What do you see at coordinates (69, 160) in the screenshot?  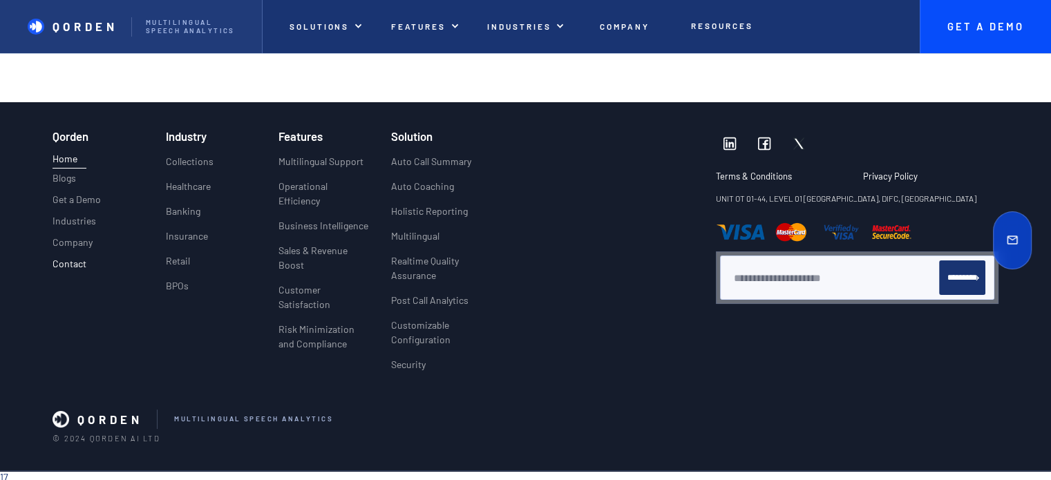 I see `a: Home` at bounding box center [69, 160].